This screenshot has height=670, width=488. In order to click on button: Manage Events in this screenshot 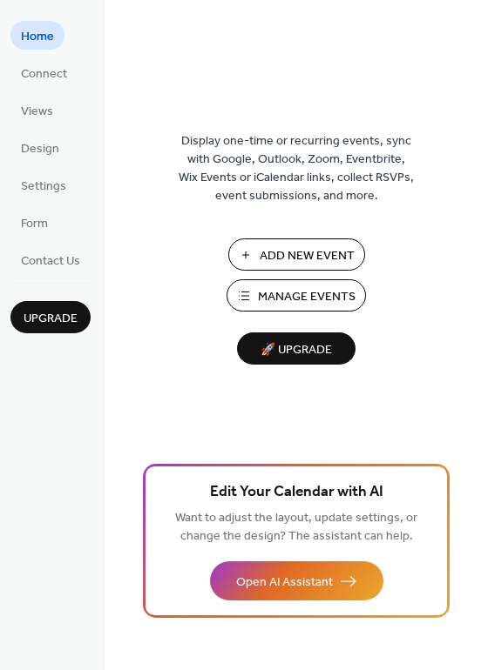, I will do `click(296, 295)`.